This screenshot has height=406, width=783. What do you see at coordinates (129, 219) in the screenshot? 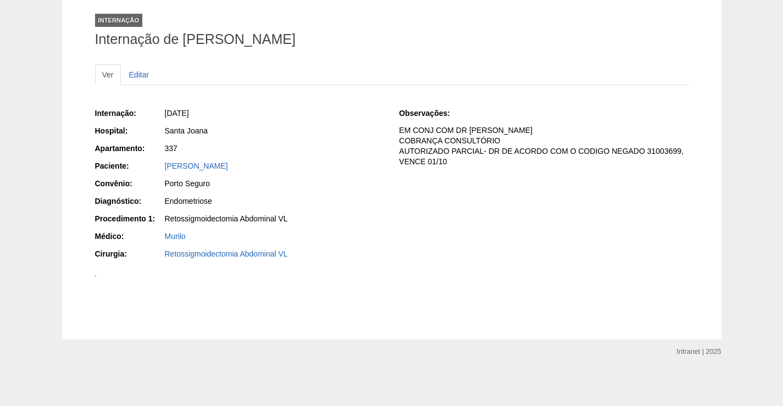
I see `div: Procedimento 1:` at bounding box center [129, 219].